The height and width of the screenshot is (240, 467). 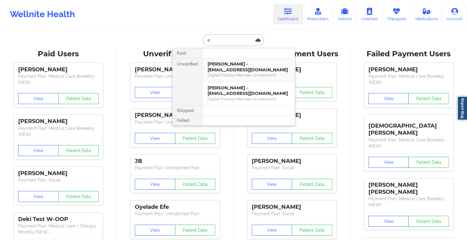 I want to click on a: Dashboard, so click(x=288, y=14).